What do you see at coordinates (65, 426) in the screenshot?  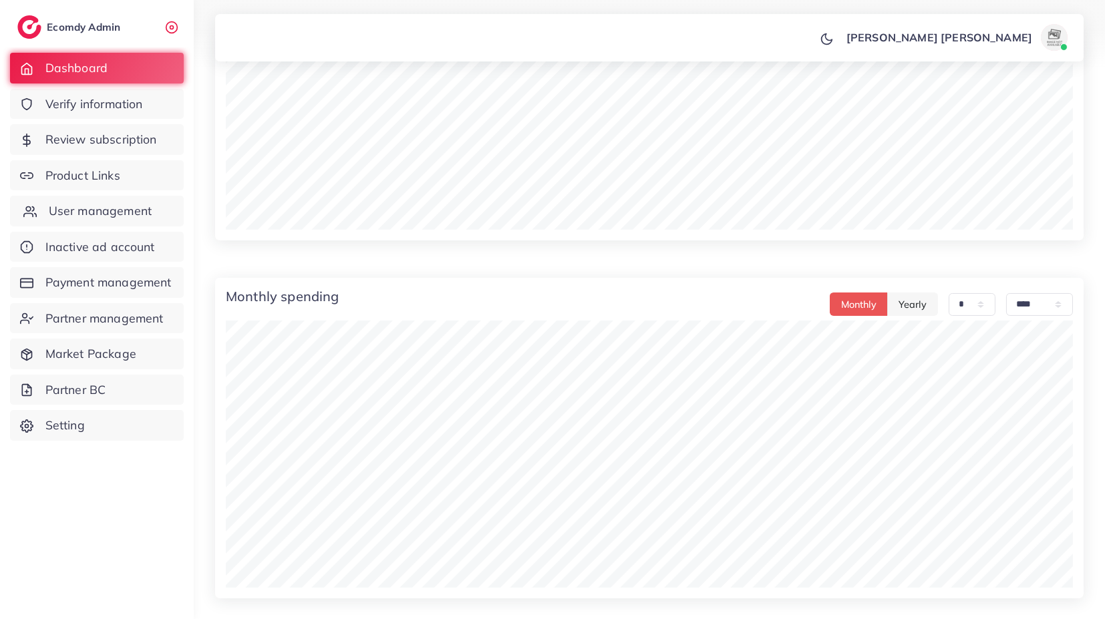 I see `span: Setting` at bounding box center [65, 426].